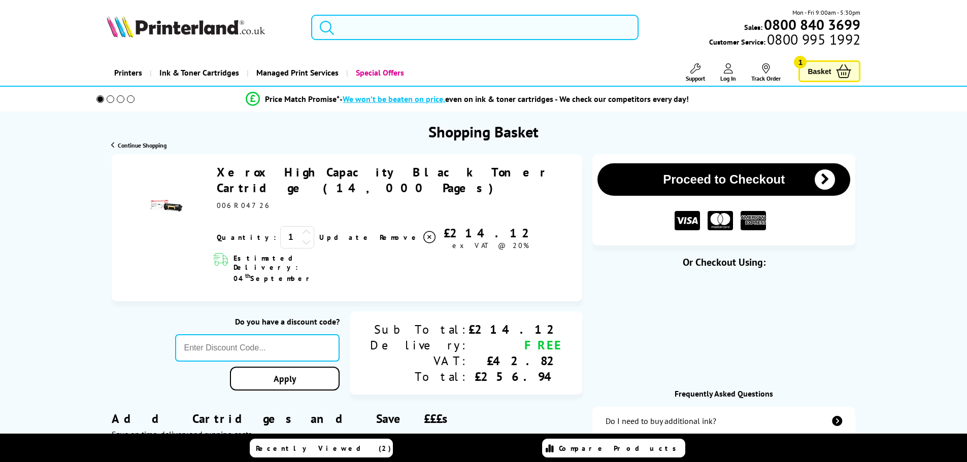 The height and width of the screenshot is (462, 967). Describe the element at coordinates (394, 99) in the screenshot. I see `span: We won’t be beaten on price,` at that location.